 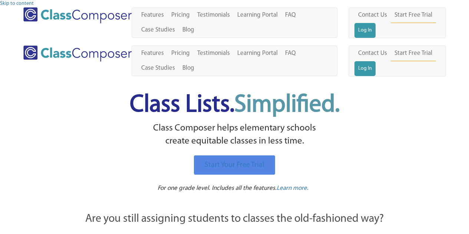 I want to click on span: For one grade level. Includes all the features., so click(x=217, y=188).